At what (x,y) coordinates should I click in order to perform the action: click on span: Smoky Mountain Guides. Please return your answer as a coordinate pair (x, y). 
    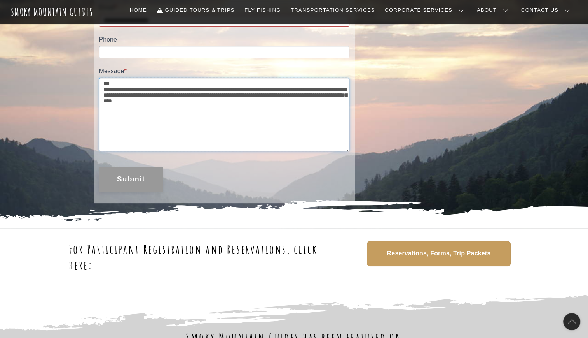
    Looking at the image, I should click on (52, 12).